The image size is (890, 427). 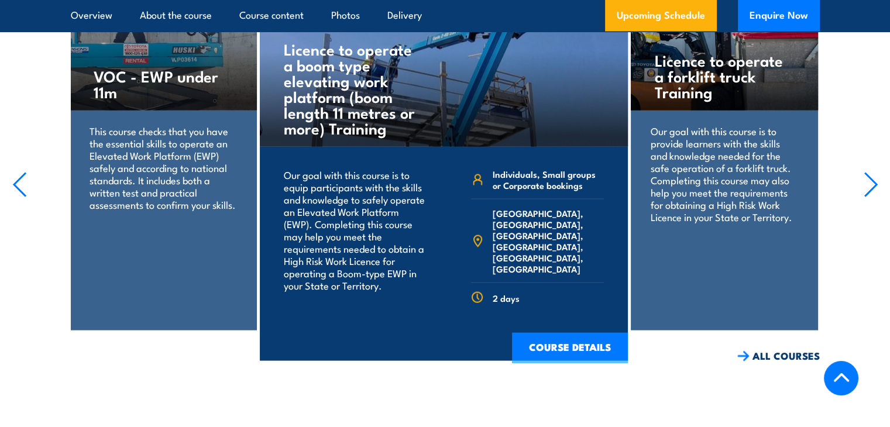 What do you see at coordinates (356, 230) in the screenshot?
I see `p: Our goal with this course is to equip participants with the skills and knowledge to safely operat...` at bounding box center [356, 230].